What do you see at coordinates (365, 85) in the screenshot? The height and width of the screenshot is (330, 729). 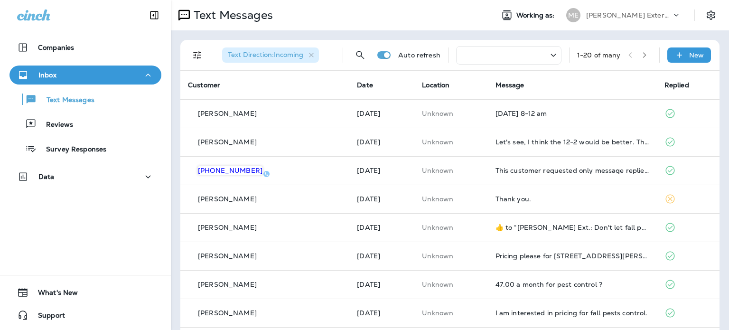 I see `span: Date` at bounding box center [365, 85].